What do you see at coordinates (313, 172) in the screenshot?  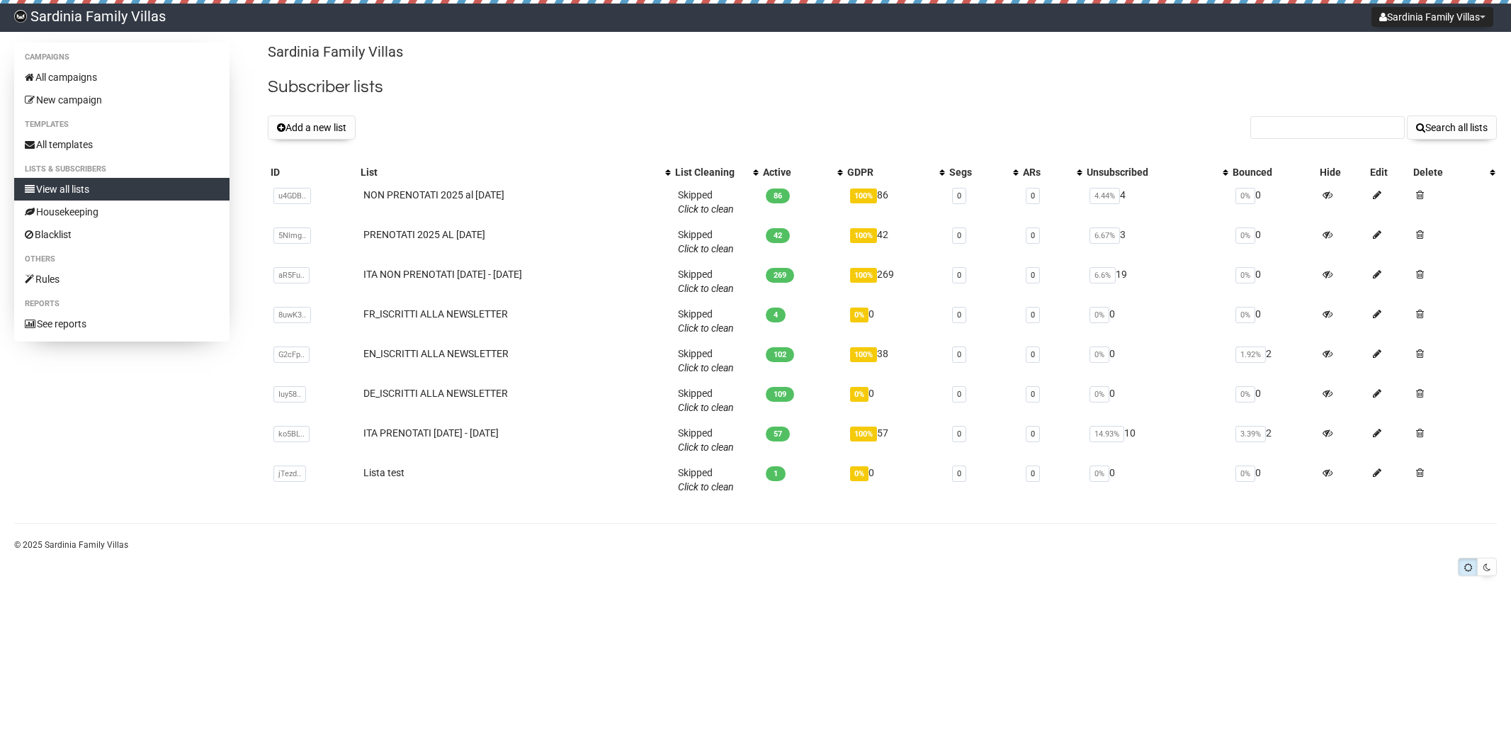 I see `div: ID` at bounding box center [313, 172].